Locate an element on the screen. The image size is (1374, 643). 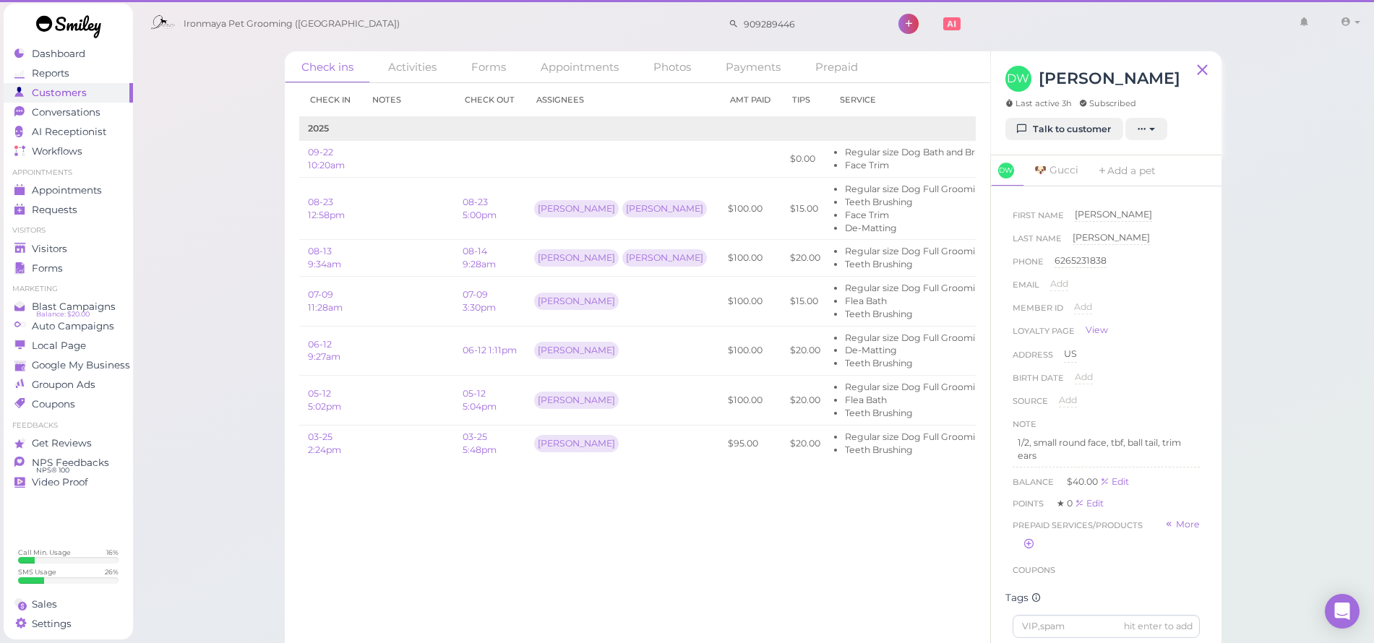
span: AI Receptionist is located at coordinates (69, 132).